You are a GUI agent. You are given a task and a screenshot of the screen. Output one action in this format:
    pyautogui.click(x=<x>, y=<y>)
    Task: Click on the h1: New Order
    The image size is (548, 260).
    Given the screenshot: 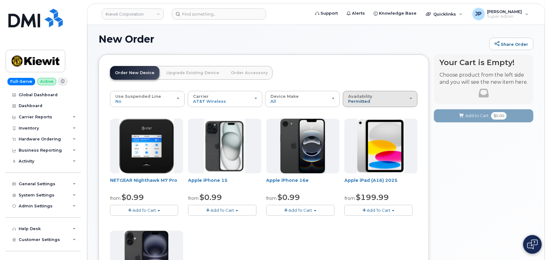 What is the action you would take?
    pyautogui.click(x=292, y=39)
    